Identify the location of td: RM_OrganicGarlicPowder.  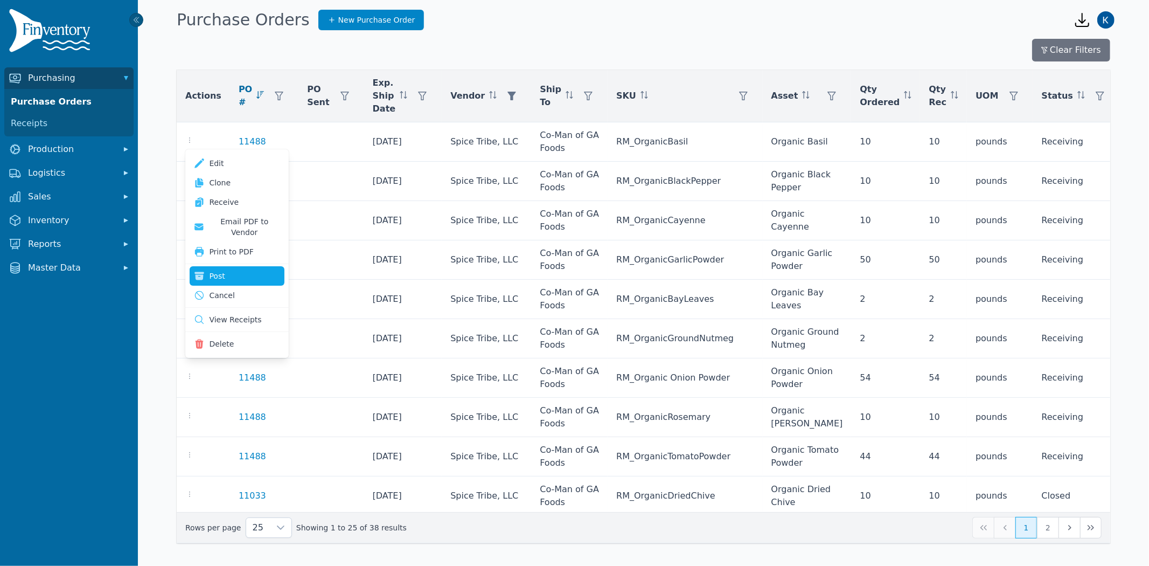
(685, 260).